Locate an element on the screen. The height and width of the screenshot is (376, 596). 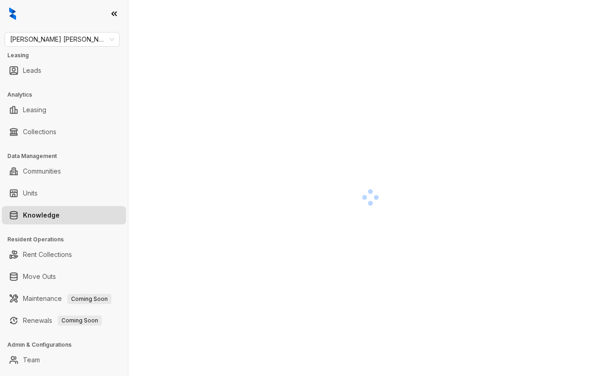
li: Maintenance is located at coordinates (64, 299).